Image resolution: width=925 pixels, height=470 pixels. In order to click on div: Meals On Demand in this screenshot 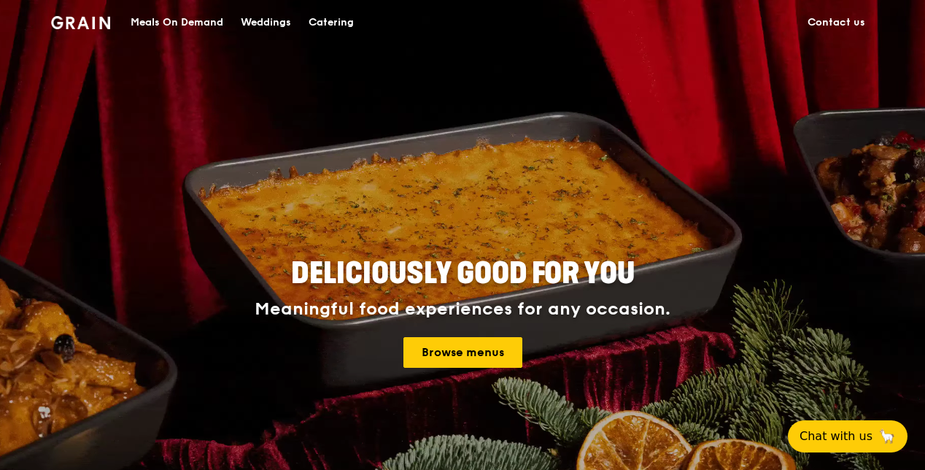, I will do `click(176, 23)`.